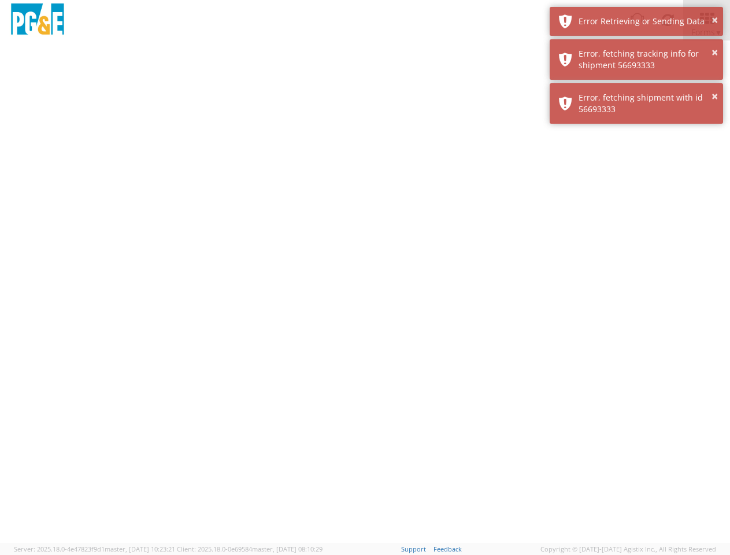 The width and height of the screenshot is (730, 555). What do you see at coordinates (413, 549) in the screenshot?
I see `a: Support` at bounding box center [413, 549].